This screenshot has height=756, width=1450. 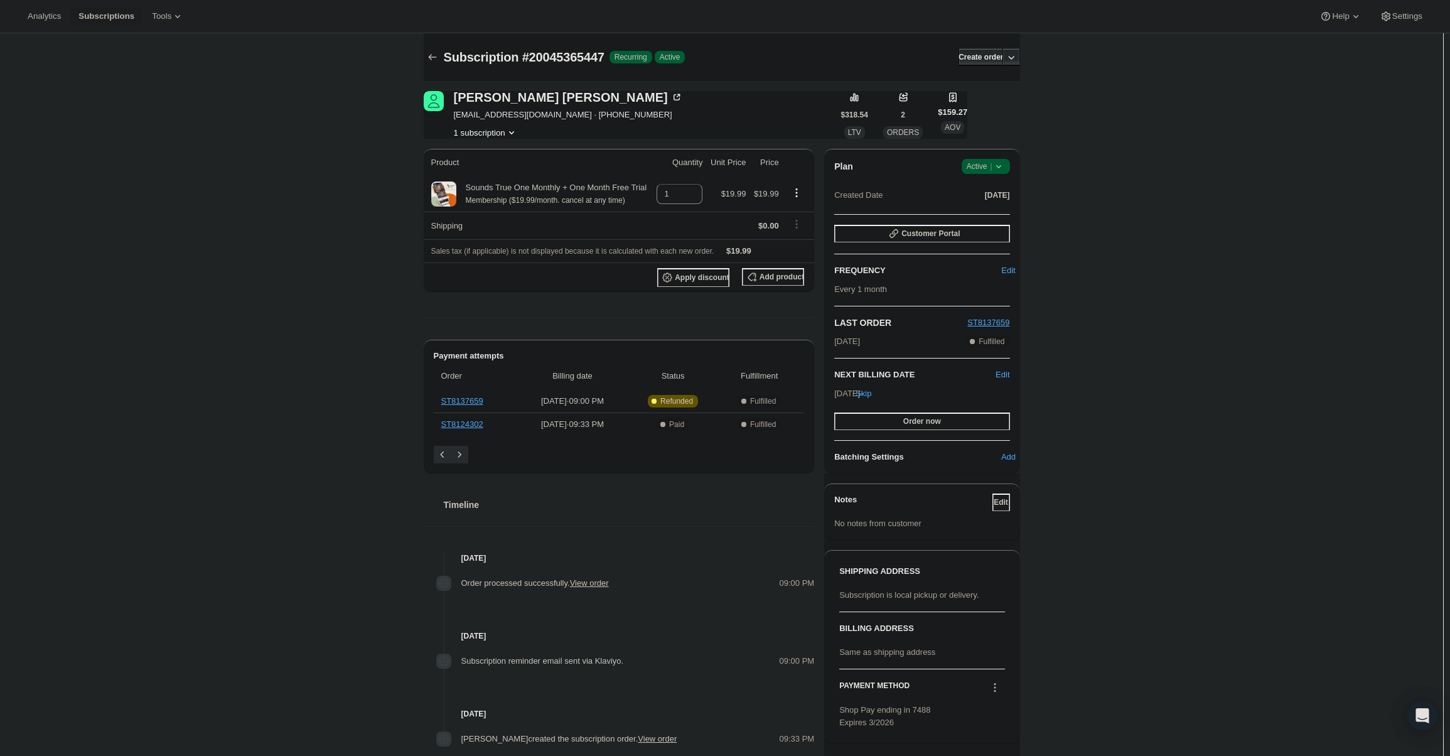 I want to click on button: Help, so click(x=1340, y=16).